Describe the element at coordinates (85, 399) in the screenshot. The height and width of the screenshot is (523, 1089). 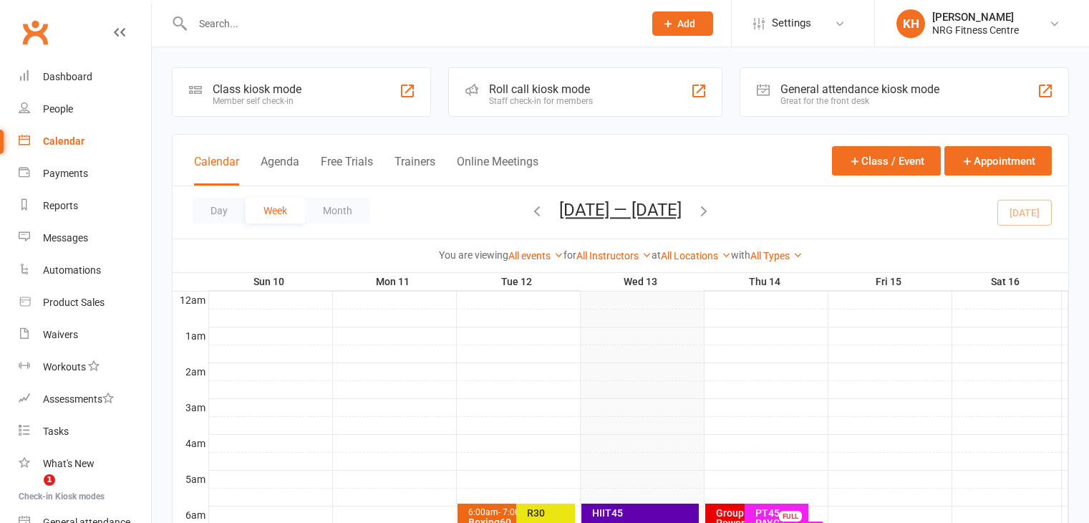
I see `a: Assessments` at that location.